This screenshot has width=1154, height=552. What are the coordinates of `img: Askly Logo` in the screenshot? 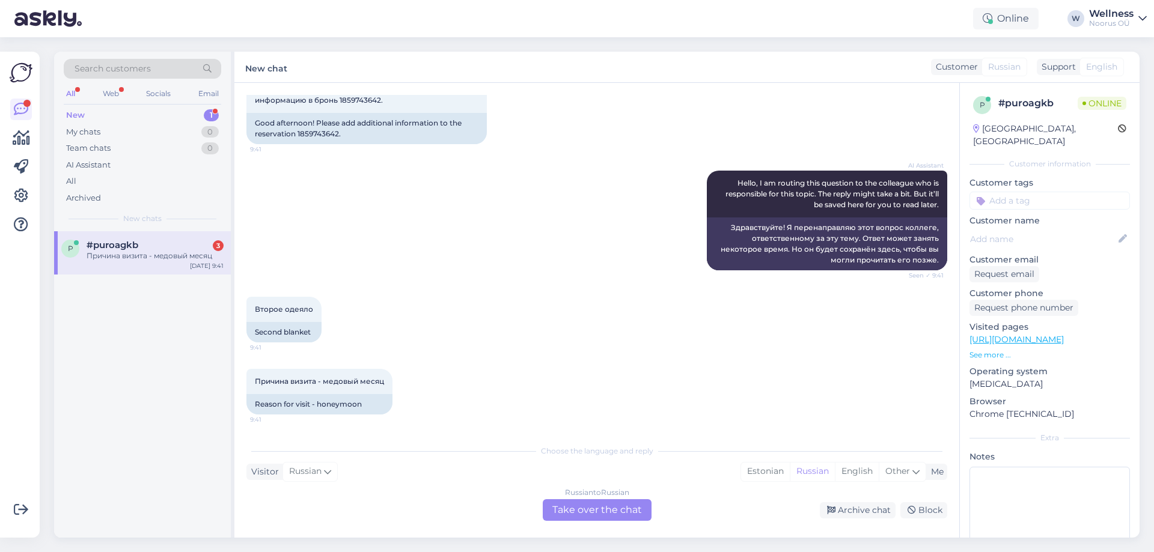 It's located at (21, 73).